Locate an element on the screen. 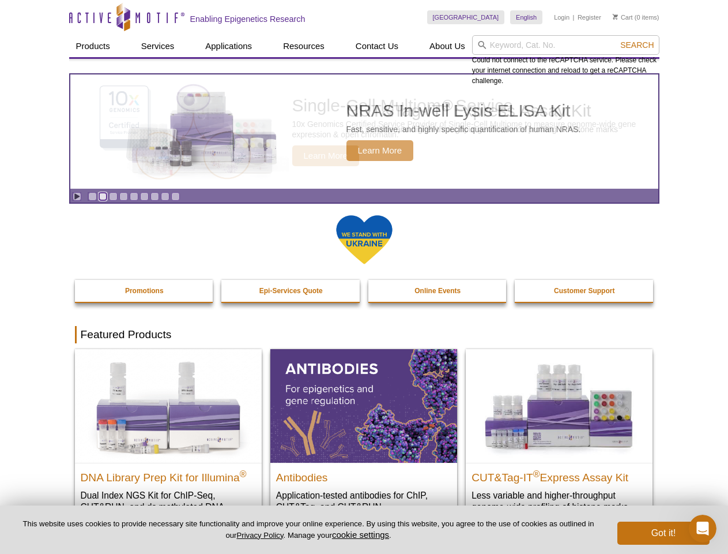 The width and height of the screenshot is (728, 554). img: NRAS In-well Lysis ELISA Kit is located at coordinates (202, 131).